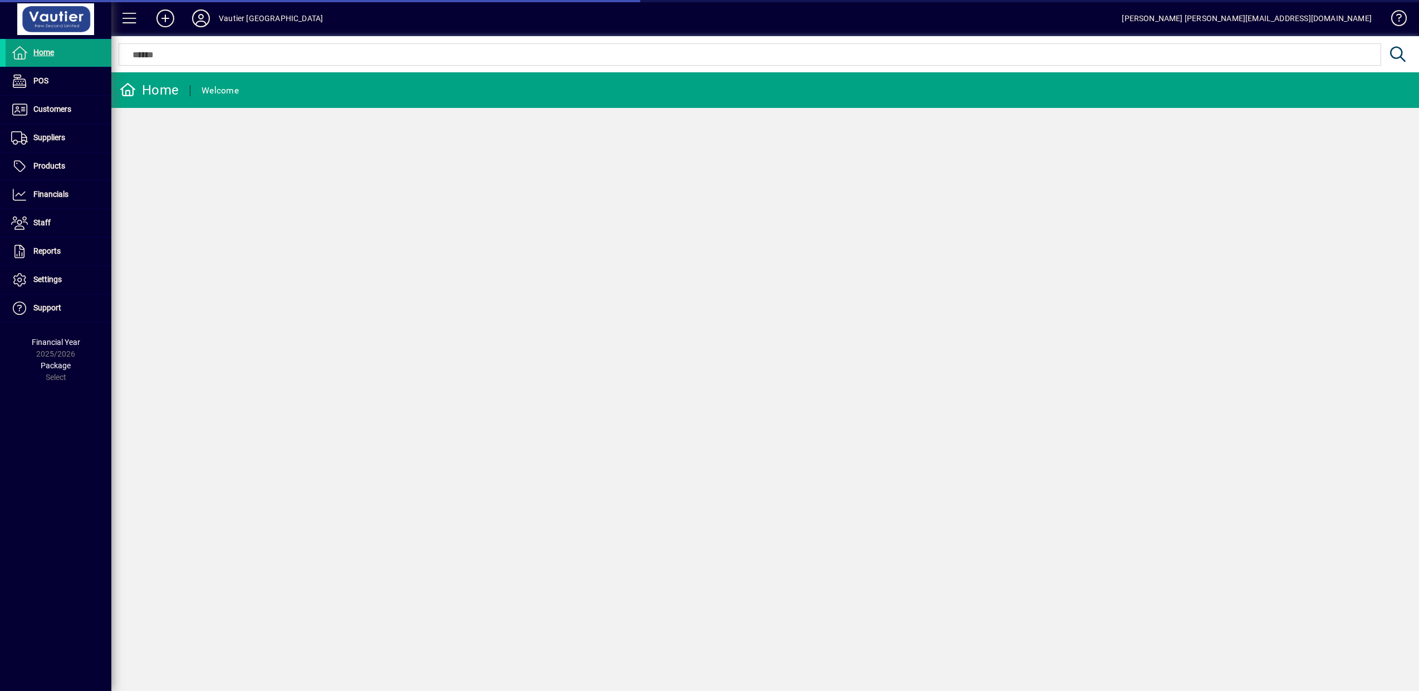 The image size is (1419, 691). Describe the element at coordinates (58, 308) in the screenshot. I see `a: Support` at that location.